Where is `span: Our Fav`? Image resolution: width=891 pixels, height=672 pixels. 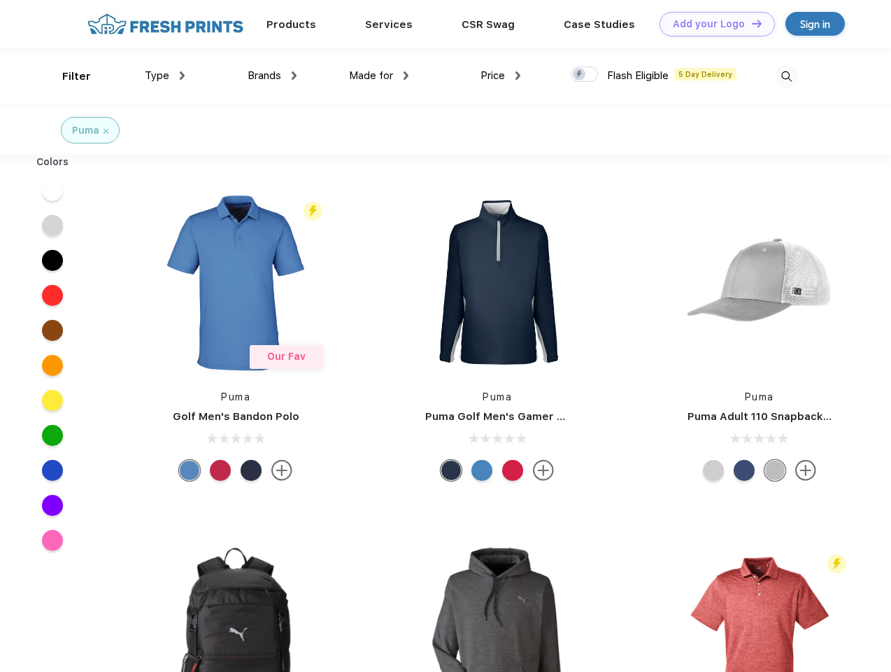
span: Our Fav is located at coordinates (286, 356).